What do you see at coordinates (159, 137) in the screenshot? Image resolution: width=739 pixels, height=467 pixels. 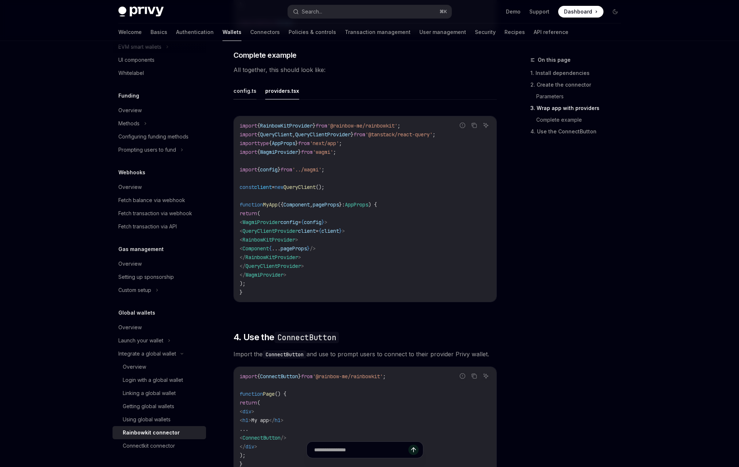 I see `a: Configuring funding methods` at bounding box center [159, 137].